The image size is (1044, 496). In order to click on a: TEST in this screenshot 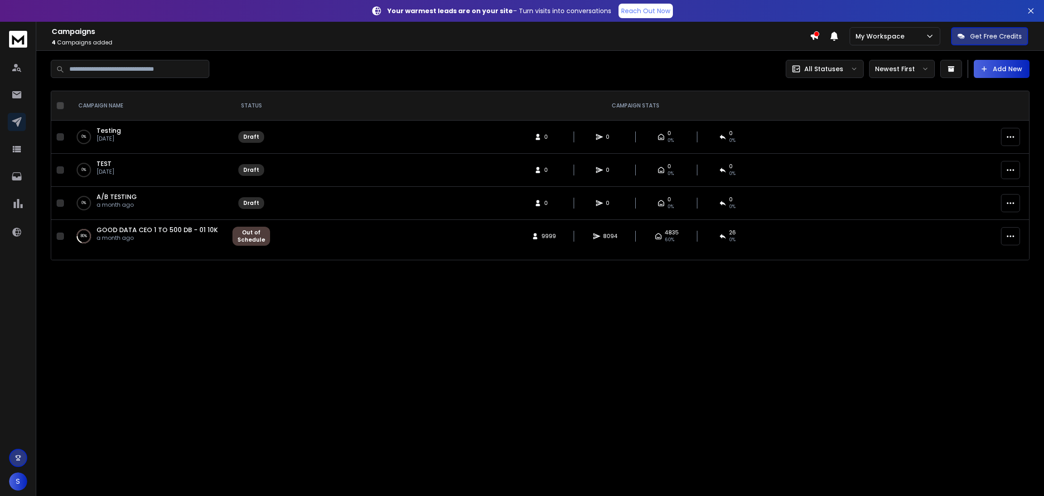, I will do `click(104, 164)`.